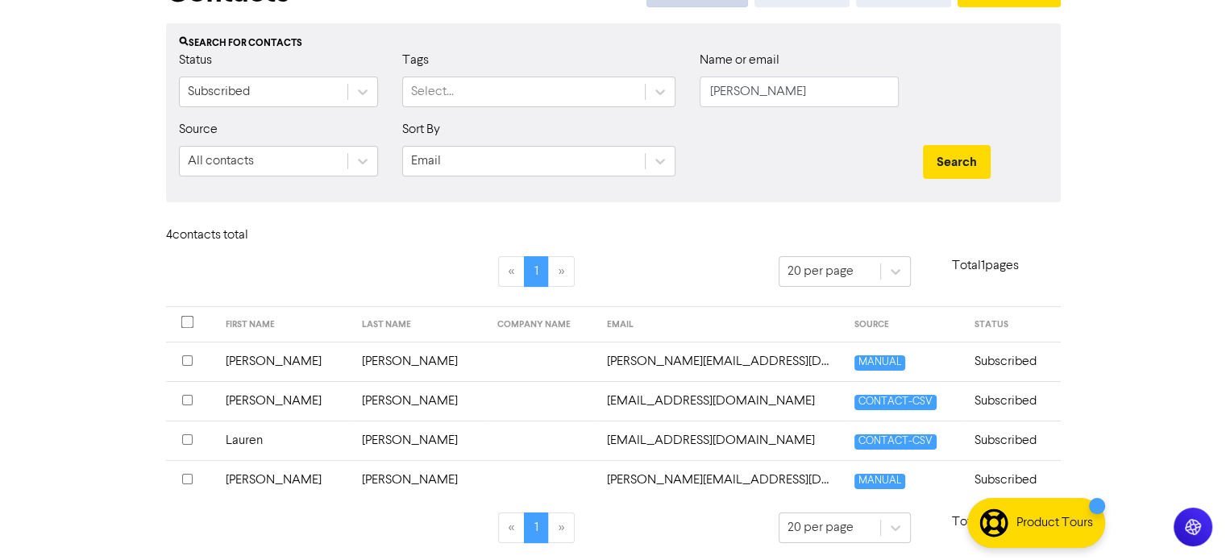 The height and width of the screenshot is (560, 1226). I want to click on td: brad@rockpoolrealestate.com.au, so click(721, 361).